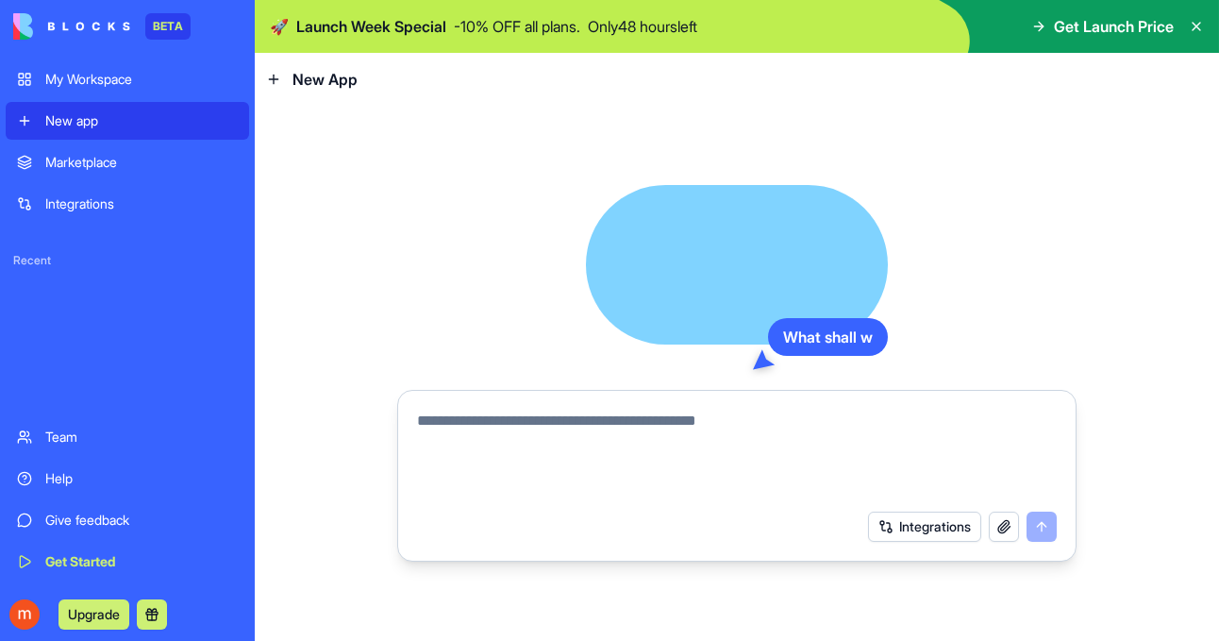 The image size is (1219, 641). What do you see at coordinates (127, 561) in the screenshot?
I see `a: Get Started` at bounding box center [127, 561].